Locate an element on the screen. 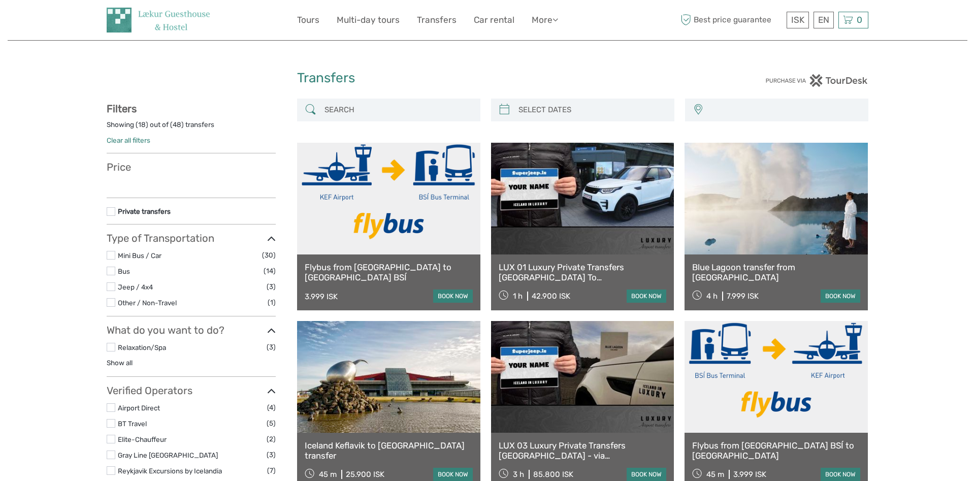 The image size is (975, 481). span: (5) is located at coordinates (271, 423).